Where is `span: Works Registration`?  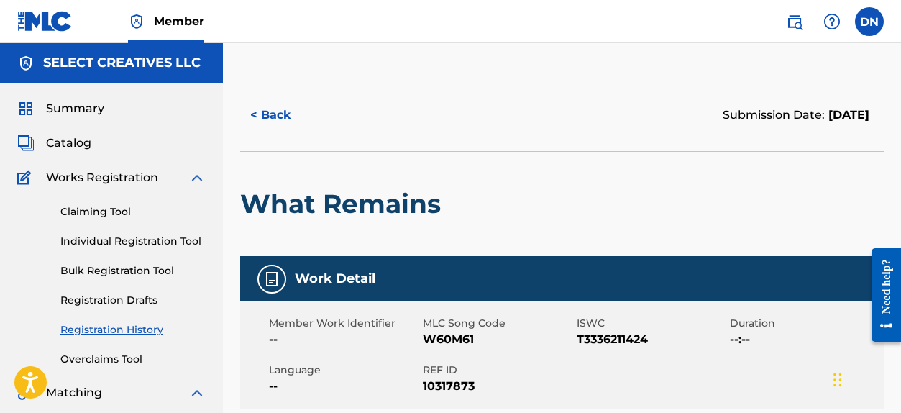
span: Works Registration is located at coordinates (102, 178).